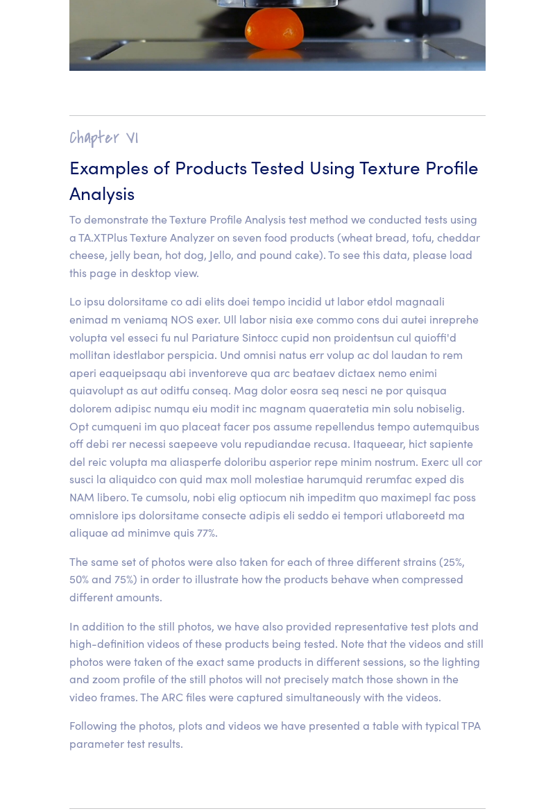 Image resolution: width=555 pixels, height=811 pixels. What do you see at coordinates (278, 416) in the screenshot?
I see `p: Lo ipsu dolorsitame co adi elits doei tempo incidid ut labor etdol magnaali enimad m veniamq NOS ...` at bounding box center [278, 416].